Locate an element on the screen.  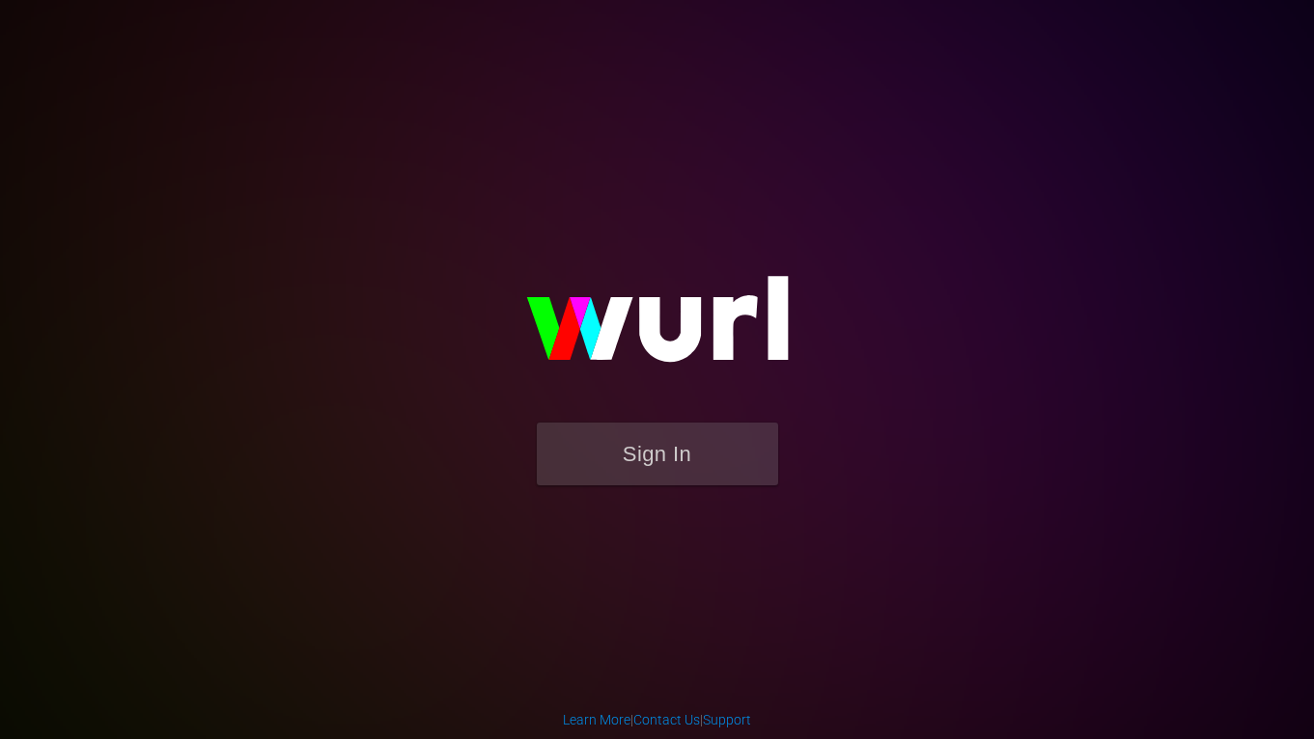
button: Sign In is located at coordinates (657, 454).